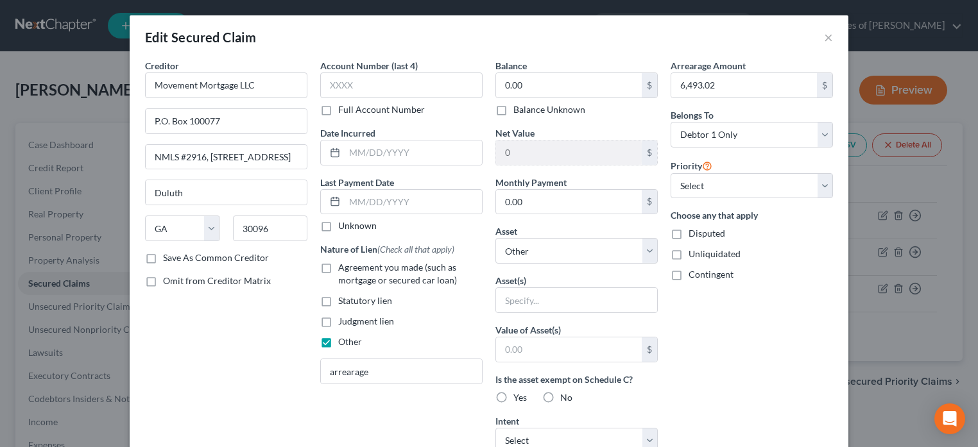 This screenshot has width=978, height=447. Describe the element at coordinates (162, 65) in the screenshot. I see `span: Creditor` at that location.